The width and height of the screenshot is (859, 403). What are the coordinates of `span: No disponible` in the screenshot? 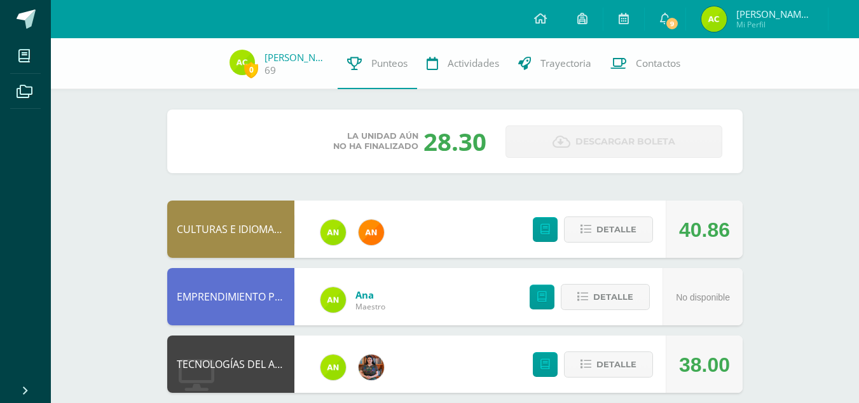 It's located at (703, 297).